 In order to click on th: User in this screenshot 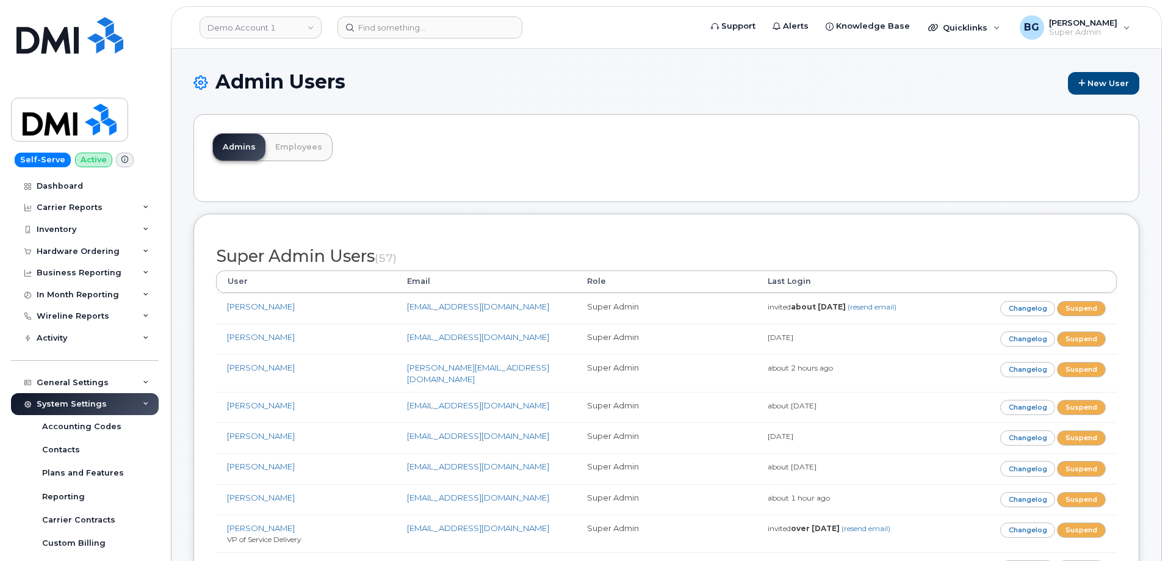, I will do `click(306, 281)`.